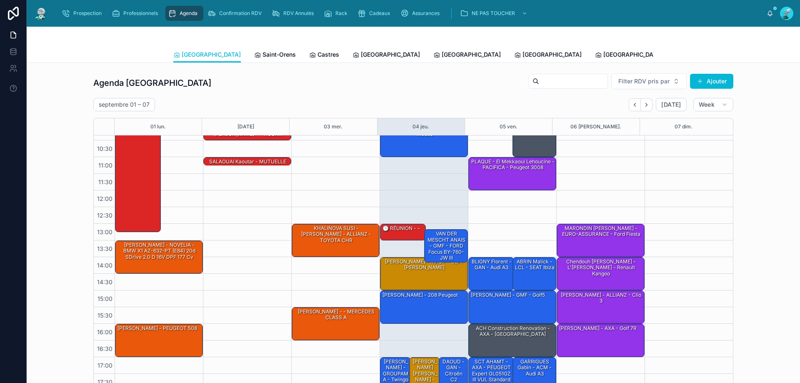  What do you see at coordinates (105, 248) in the screenshot?
I see `span: 13:30` at bounding box center [105, 248].